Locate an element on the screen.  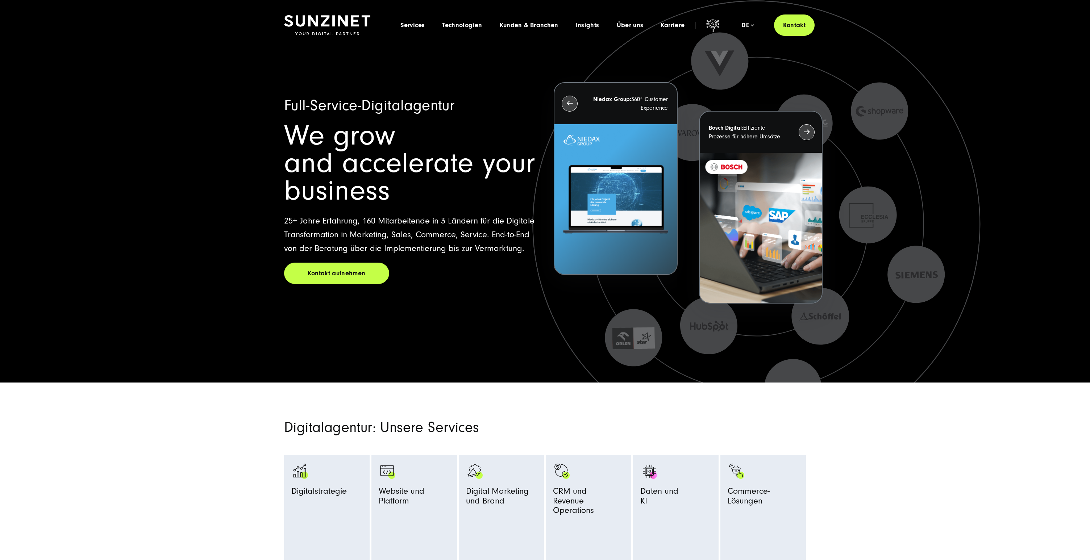
a: Kunden & Branchen is located at coordinates (529, 25).